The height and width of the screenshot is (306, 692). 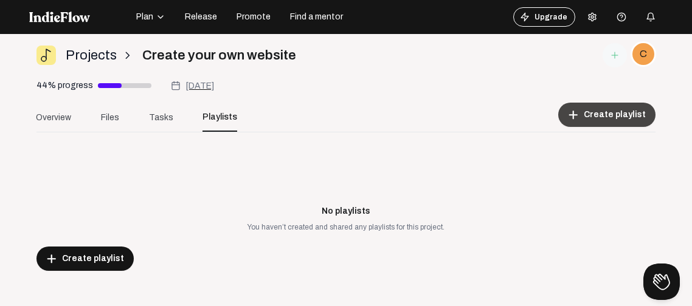 I want to click on span: Projects, so click(x=91, y=55).